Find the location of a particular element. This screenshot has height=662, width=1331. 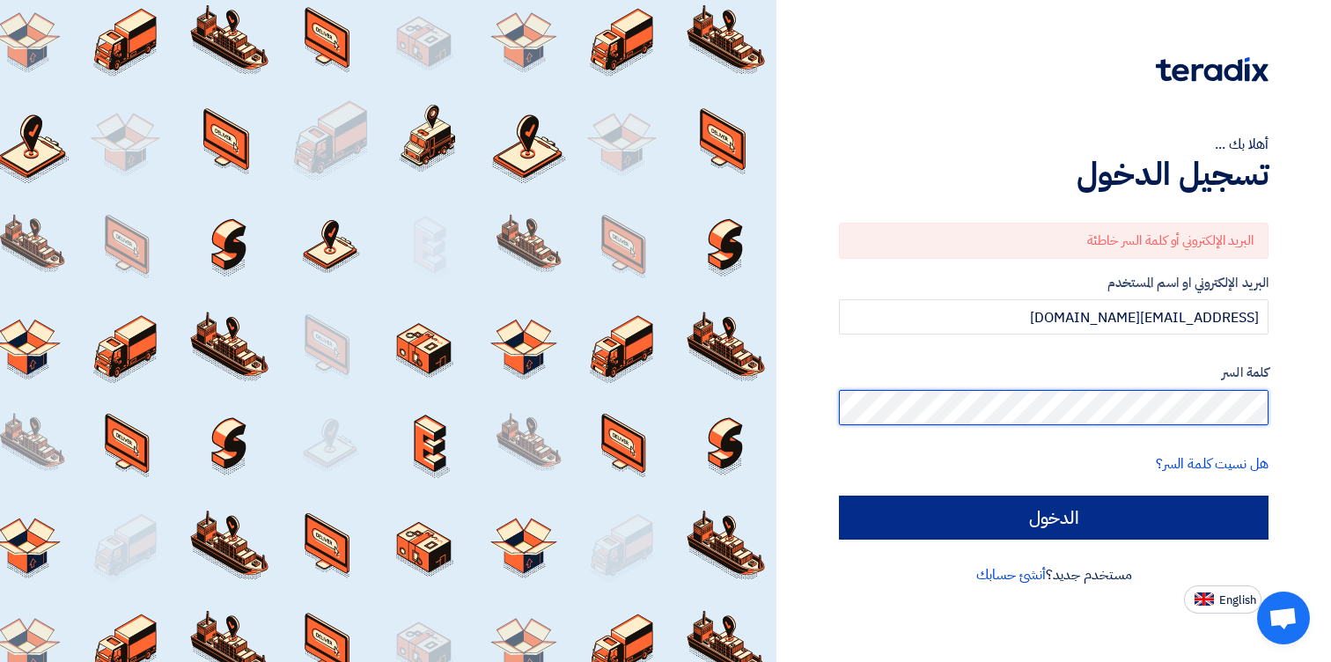

a: هل نسيت كلمة السر؟ is located at coordinates (1212, 464).